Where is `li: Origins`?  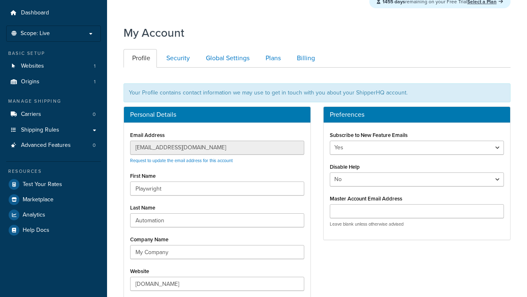
li: Origins is located at coordinates (54, 82).